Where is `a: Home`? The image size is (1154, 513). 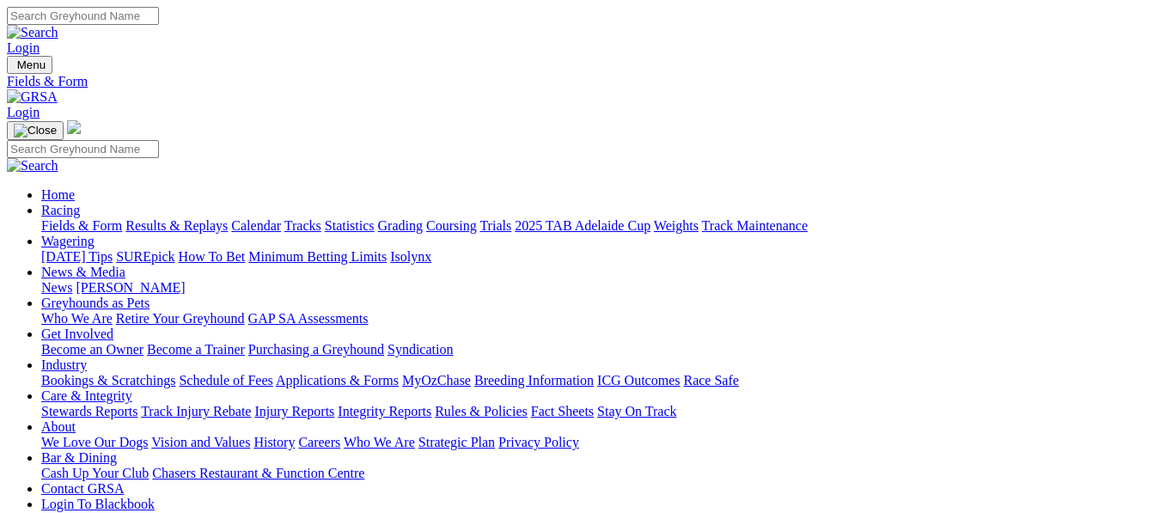 a: Home is located at coordinates (58, 194).